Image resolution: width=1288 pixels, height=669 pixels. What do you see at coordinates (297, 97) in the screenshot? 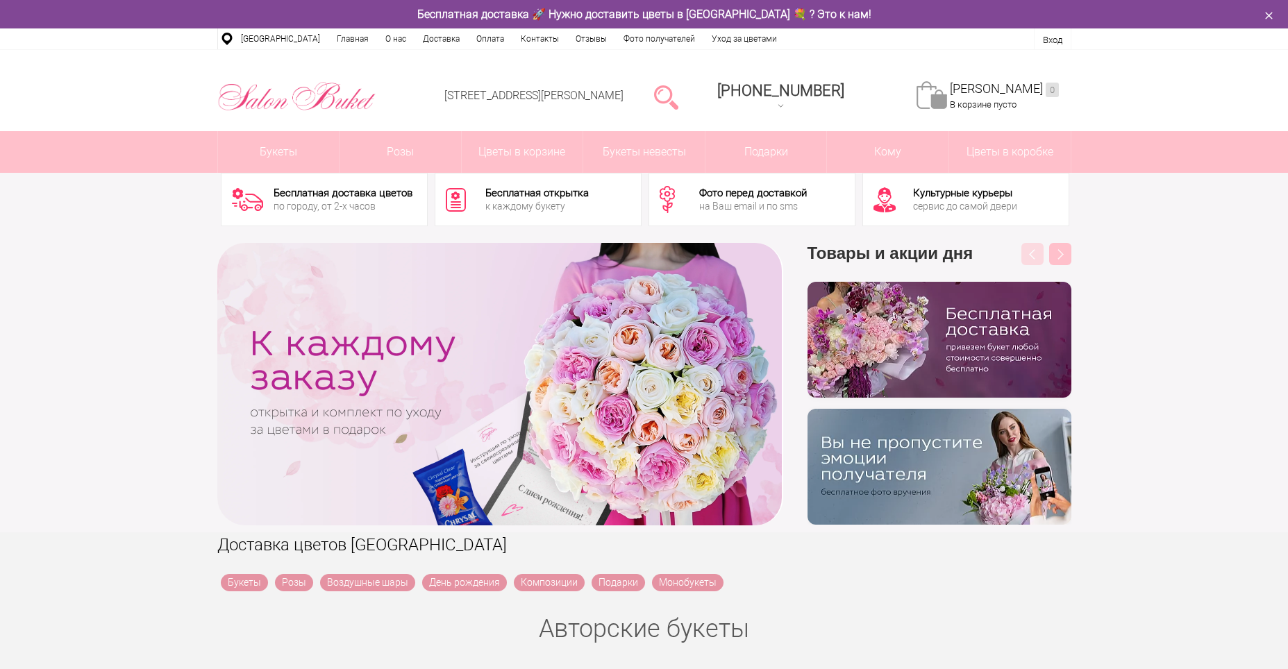
I see `img: Цветы Нижний Новгород` at bounding box center [297, 97].